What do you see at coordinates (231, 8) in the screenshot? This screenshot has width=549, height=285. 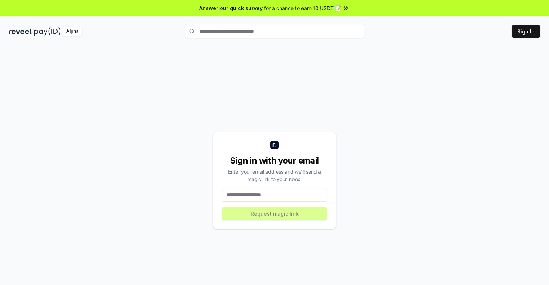 I see `span: Answer our quick survey` at bounding box center [231, 8].